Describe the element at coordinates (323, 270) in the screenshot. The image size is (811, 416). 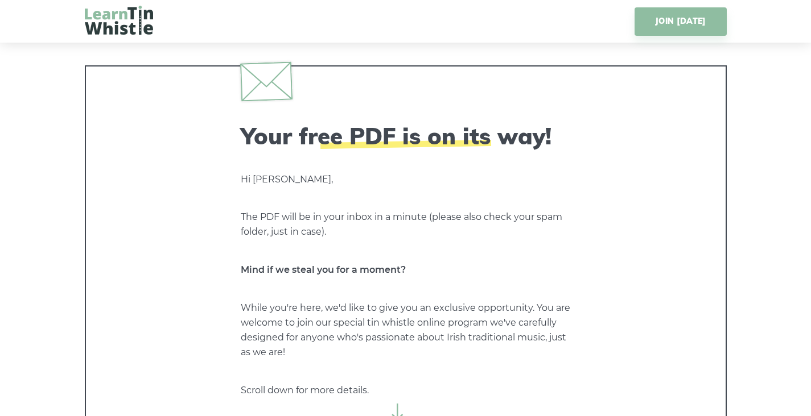
I see `strong: Mind if we steal you for a moment?` at that location.